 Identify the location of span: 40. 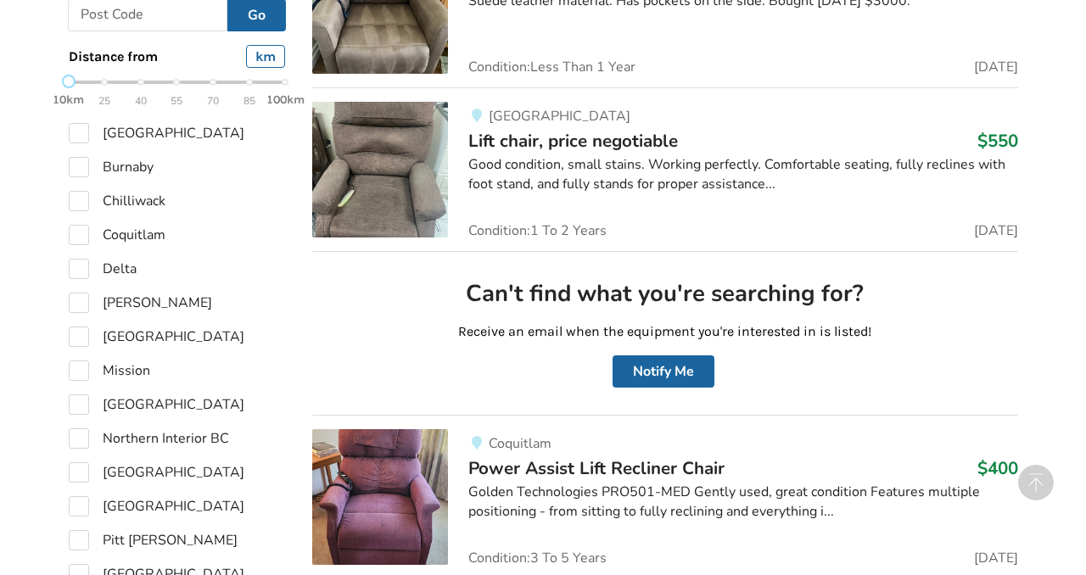
(141, 101).